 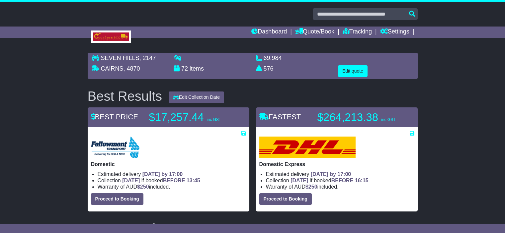 What do you see at coordinates (336, 164) in the screenshot?
I see `p: Domestic Express` at bounding box center [336, 164].